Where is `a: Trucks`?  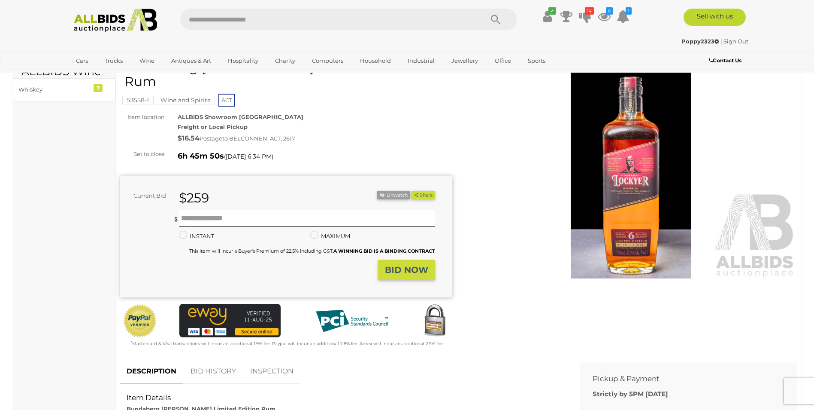 a: Trucks is located at coordinates (114, 61).